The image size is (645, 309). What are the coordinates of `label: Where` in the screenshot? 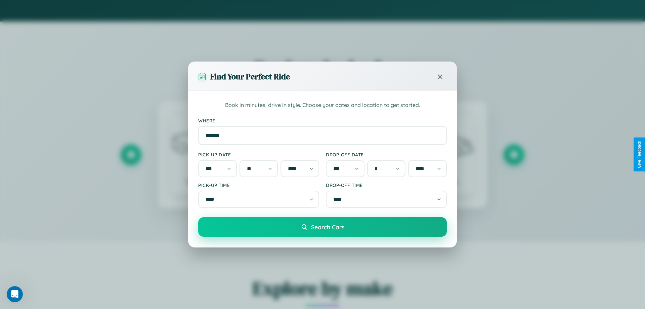 It's located at (323, 120).